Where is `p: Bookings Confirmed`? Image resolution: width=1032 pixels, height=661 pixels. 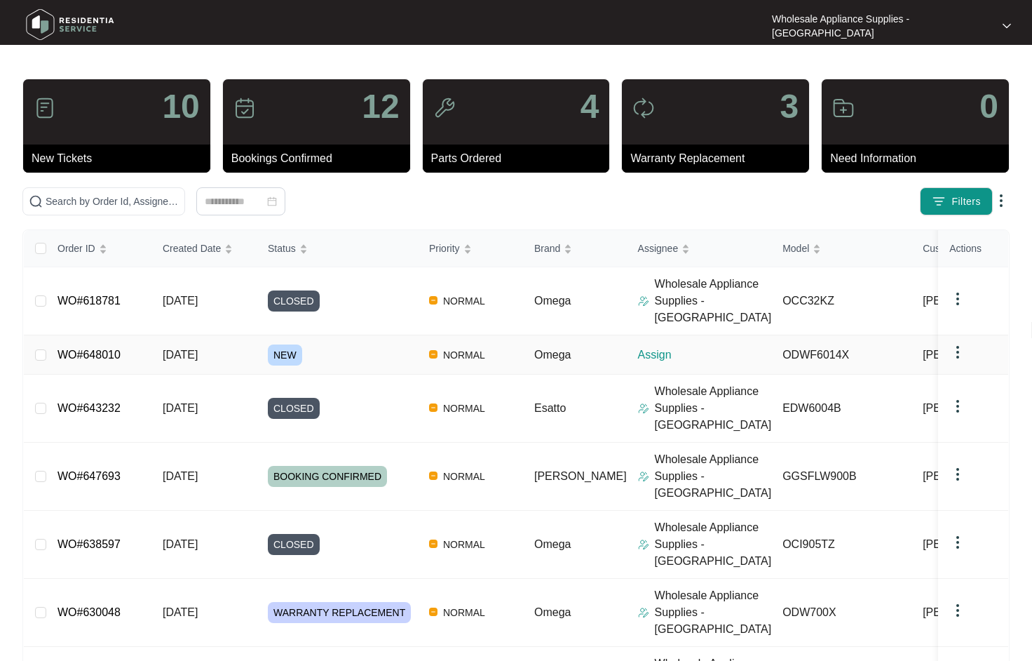 p: Bookings Confirmed is located at coordinates (321, 159).